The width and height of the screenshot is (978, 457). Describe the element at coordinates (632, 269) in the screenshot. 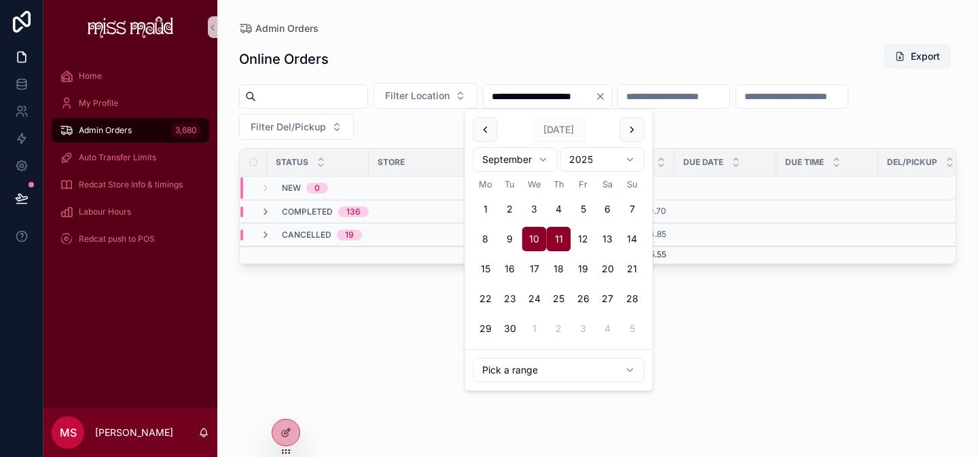

I see `button: Sunday, 21 September 2025` at that location.